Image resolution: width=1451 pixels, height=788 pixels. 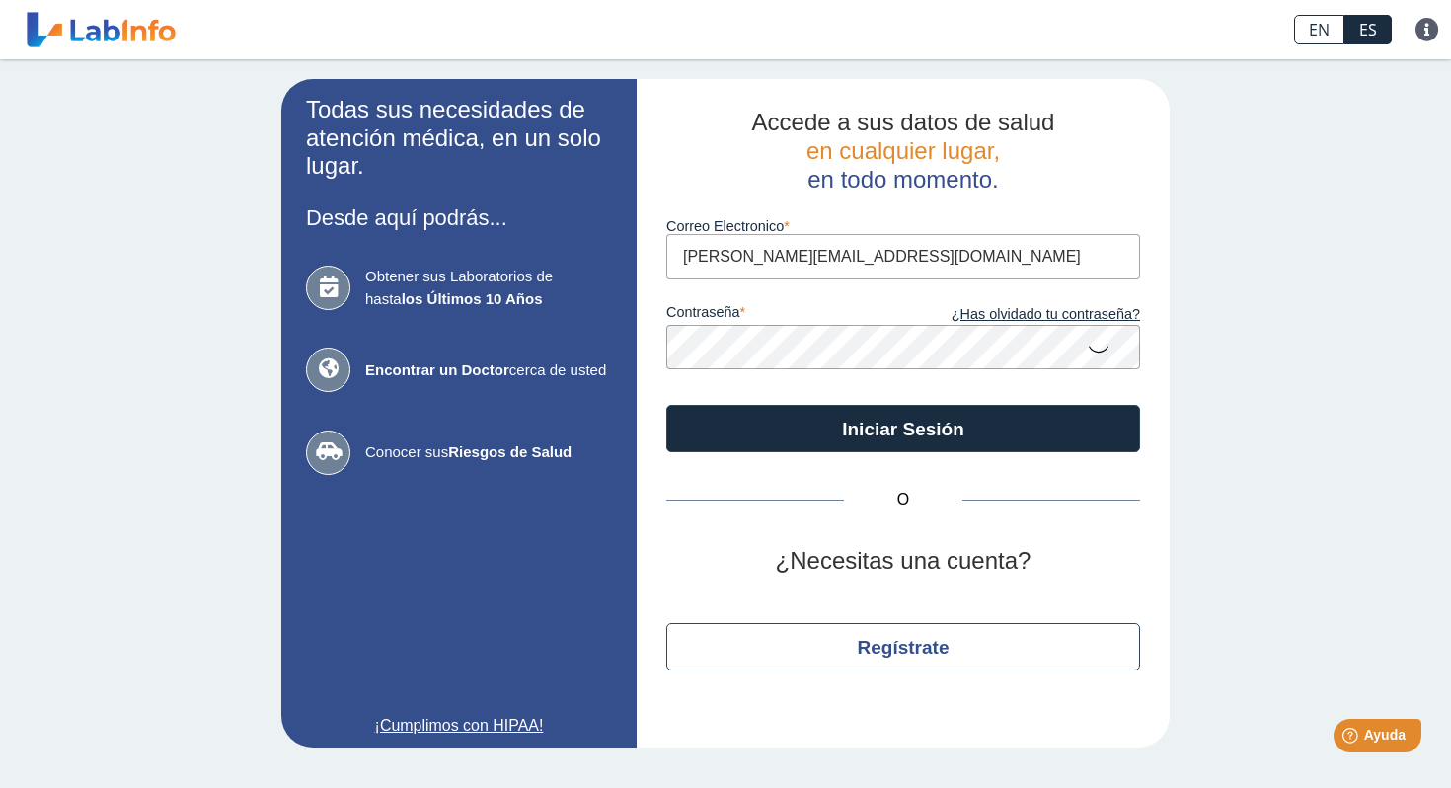 I want to click on b: Encontrar un Doctor, so click(x=437, y=369).